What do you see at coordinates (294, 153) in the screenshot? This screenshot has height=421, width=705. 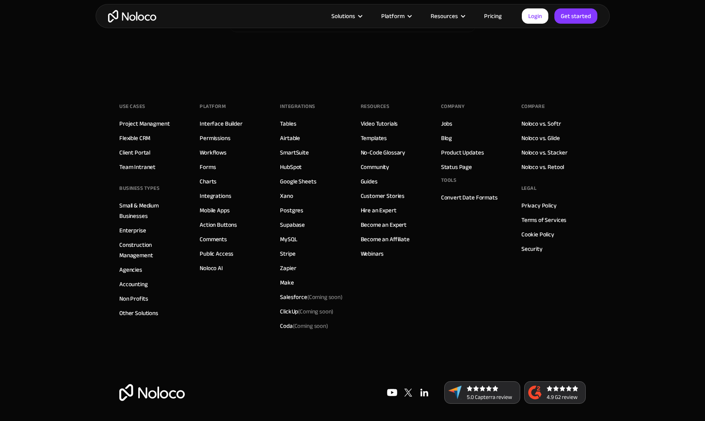 I see `a: SmartSuite` at bounding box center [294, 153].